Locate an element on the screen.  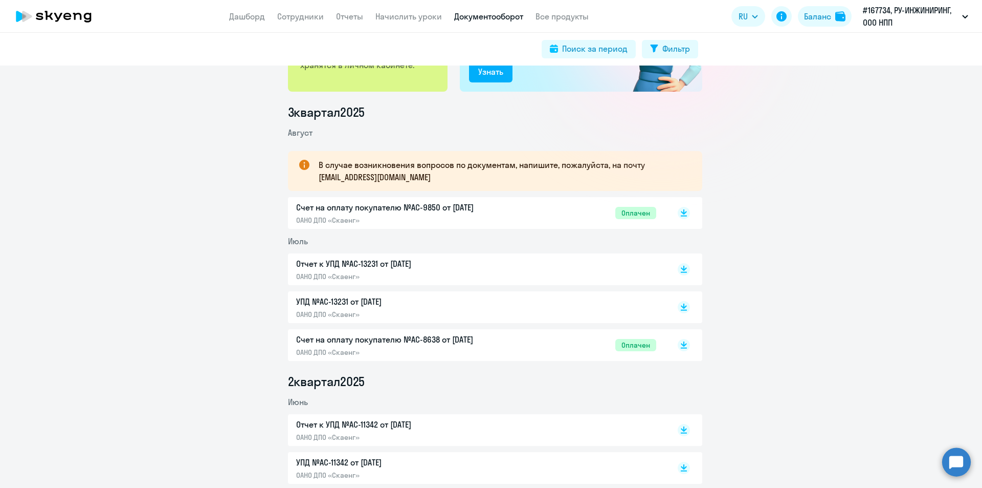
a: Отчеты is located at coordinates (349, 16).